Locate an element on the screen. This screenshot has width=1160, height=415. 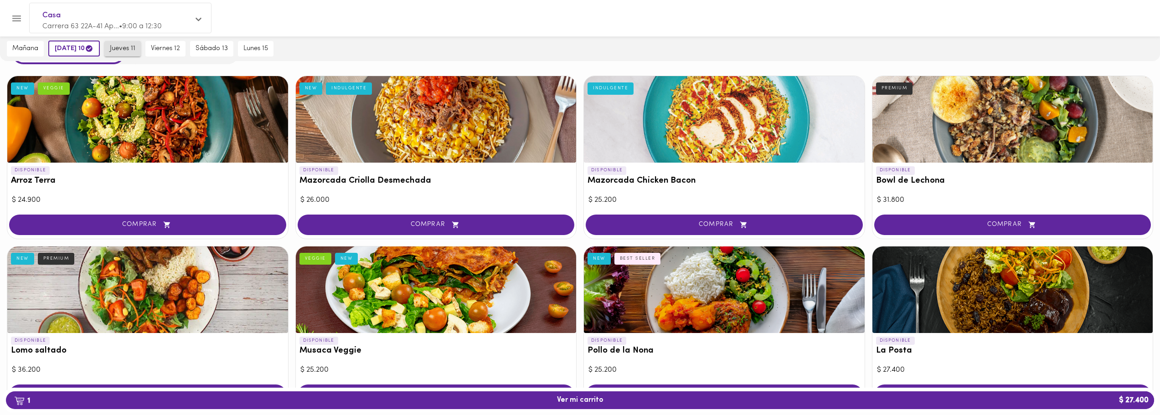
span: viernes 12 is located at coordinates (165, 49).